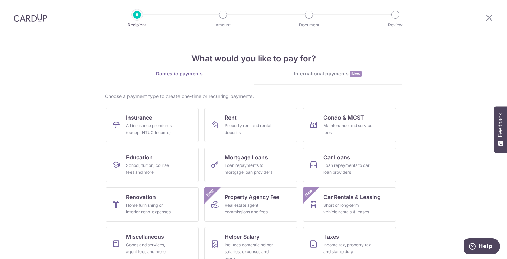 The height and width of the screenshot is (259, 507). I want to click on p: Review, so click(395, 25).